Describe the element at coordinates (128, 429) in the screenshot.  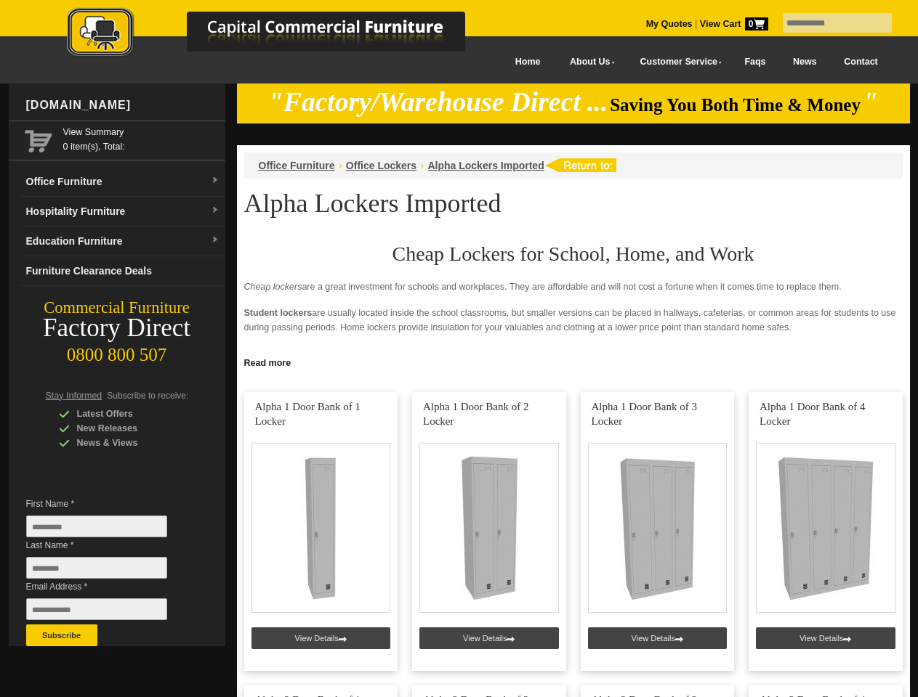
I see `div: New Releases` at that location.